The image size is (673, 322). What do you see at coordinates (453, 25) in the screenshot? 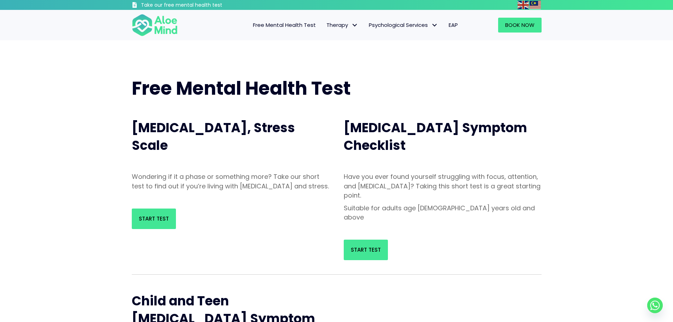
I see `span: EAP` at bounding box center [453, 25].